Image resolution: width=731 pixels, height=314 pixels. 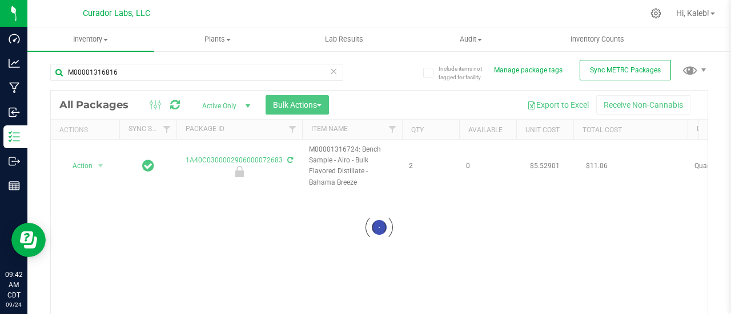 I want to click on span: Inventory Counts, so click(x=597, y=39).